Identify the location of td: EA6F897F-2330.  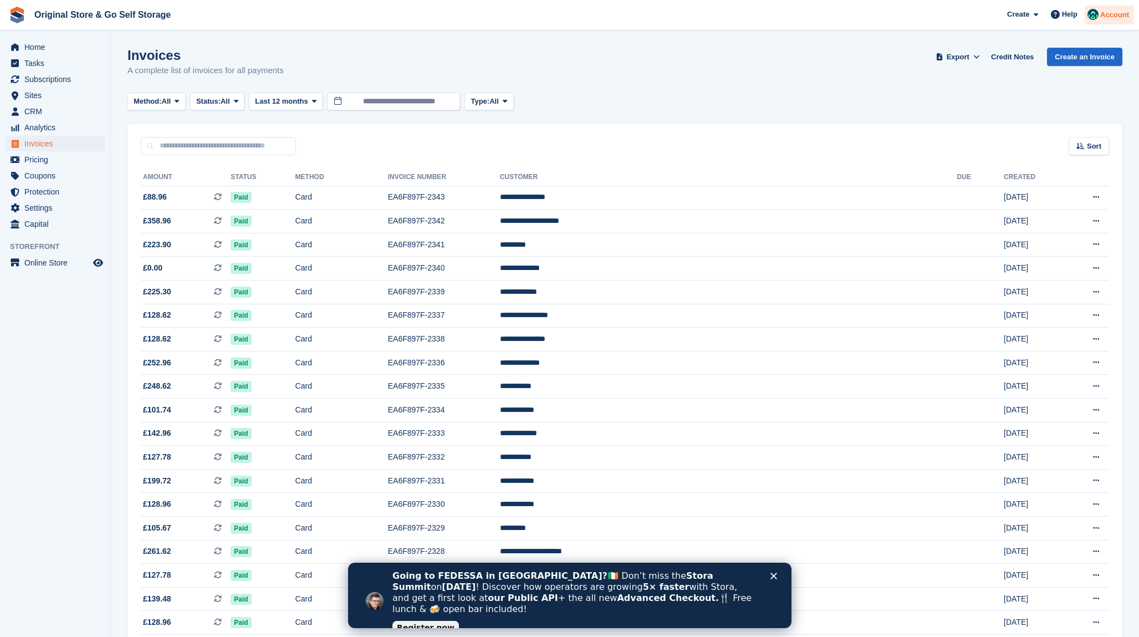
(444, 504).